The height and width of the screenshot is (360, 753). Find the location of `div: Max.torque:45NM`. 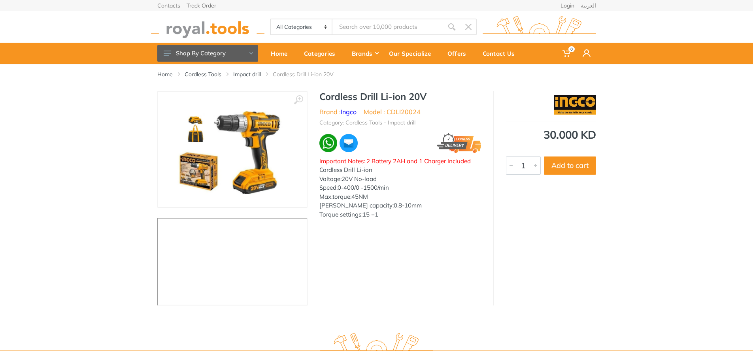

div: Max.torque:45NM is located at coordinates (400, 197).